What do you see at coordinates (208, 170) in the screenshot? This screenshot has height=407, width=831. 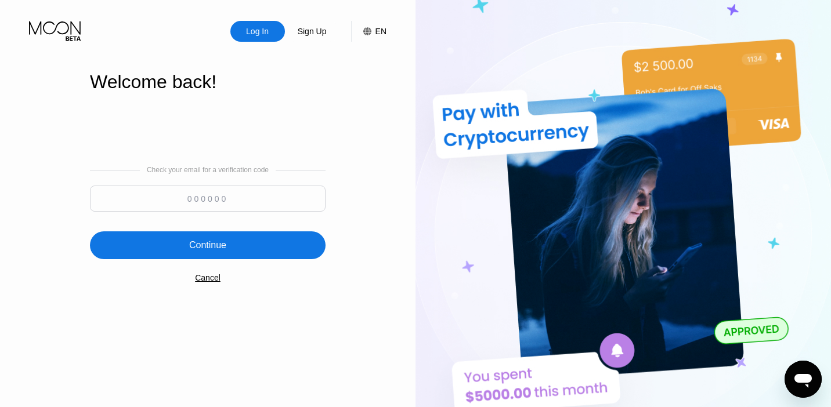 I see `div: Check your email for a verification code` at bounding box center [208, 170].